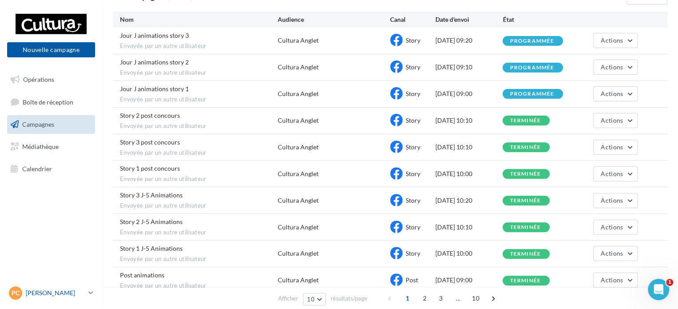  I want to click on span: Post, so click(412, 280).